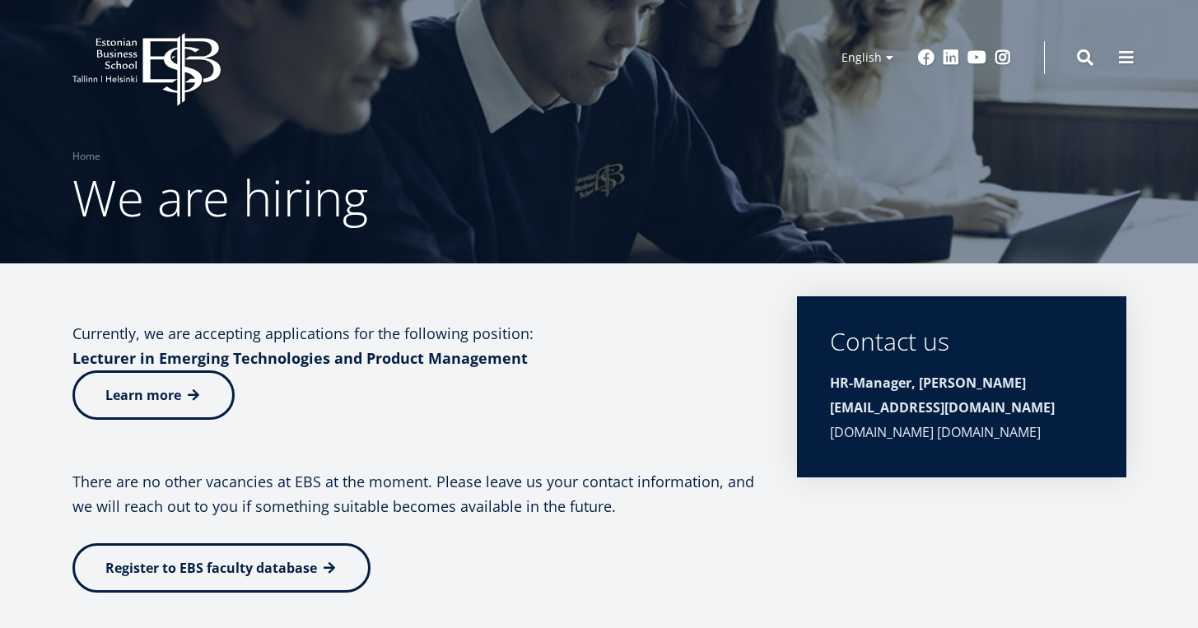  I want to click on strong: Lecturer in Emerging Technologies and Product Management, so click(300, 358).